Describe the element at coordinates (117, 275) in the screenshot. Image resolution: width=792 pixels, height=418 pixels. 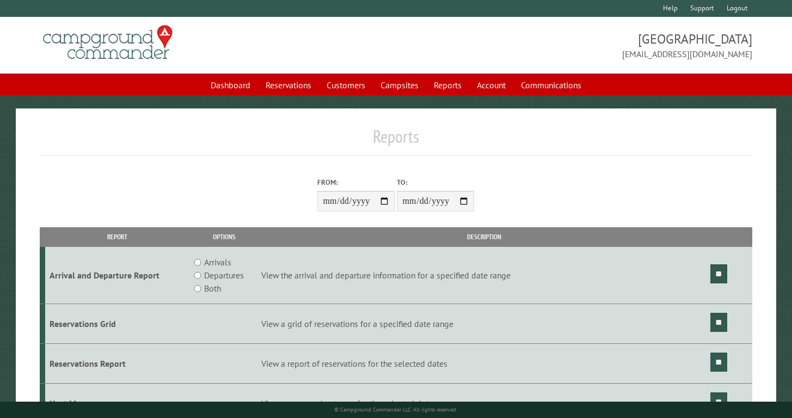
I see `td: Arrival and Departure Report` at that location.